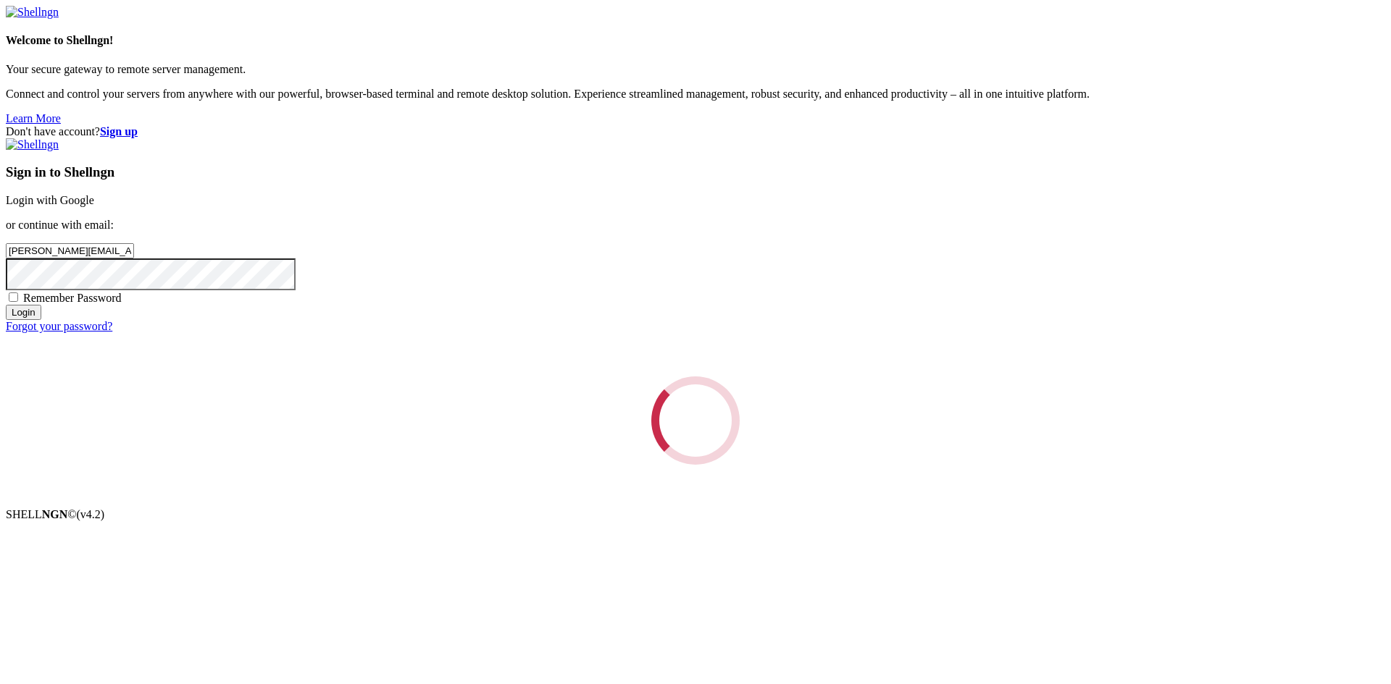 This screenshot has width=1391, height=684. What do you see at coordinates (91, 514) in the screenshot?
I see `span: 4.2.0` at bounding box center [91, 514].